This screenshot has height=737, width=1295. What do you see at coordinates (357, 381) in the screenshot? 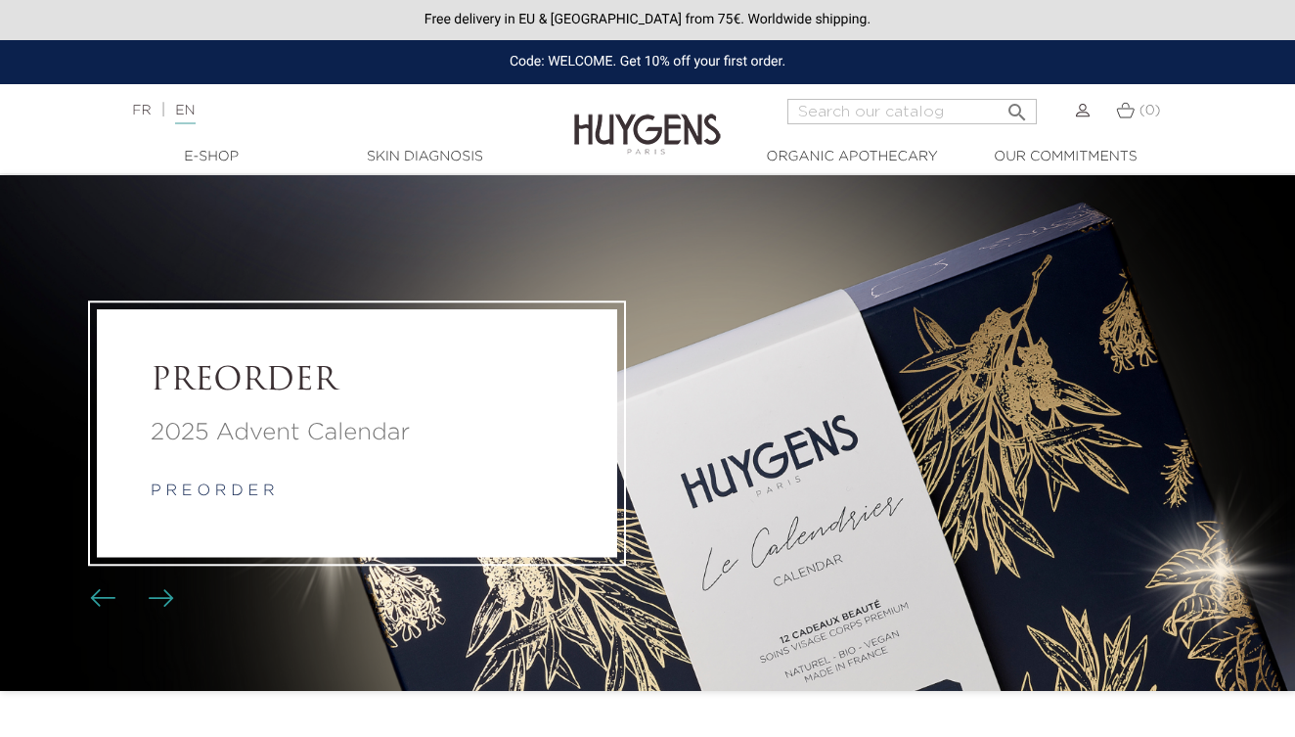
I see `h2: PREORDER` at bounding box center [357, 381].